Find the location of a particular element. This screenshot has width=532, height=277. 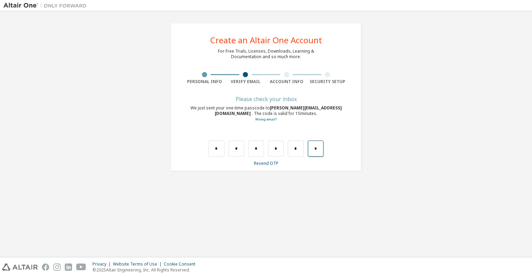

div: Personal Info is located at coordinates (204, 82).